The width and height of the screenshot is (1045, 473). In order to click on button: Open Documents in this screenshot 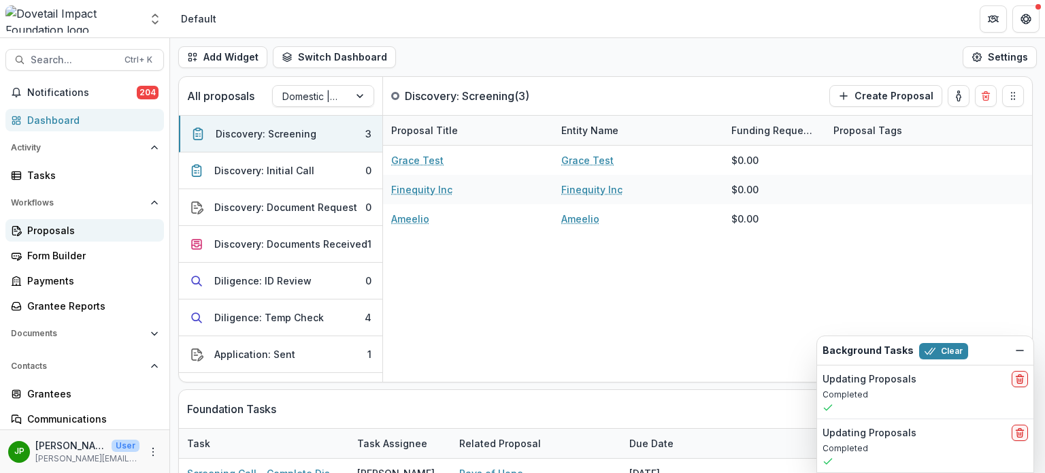, I will do `click(84, 333)`.